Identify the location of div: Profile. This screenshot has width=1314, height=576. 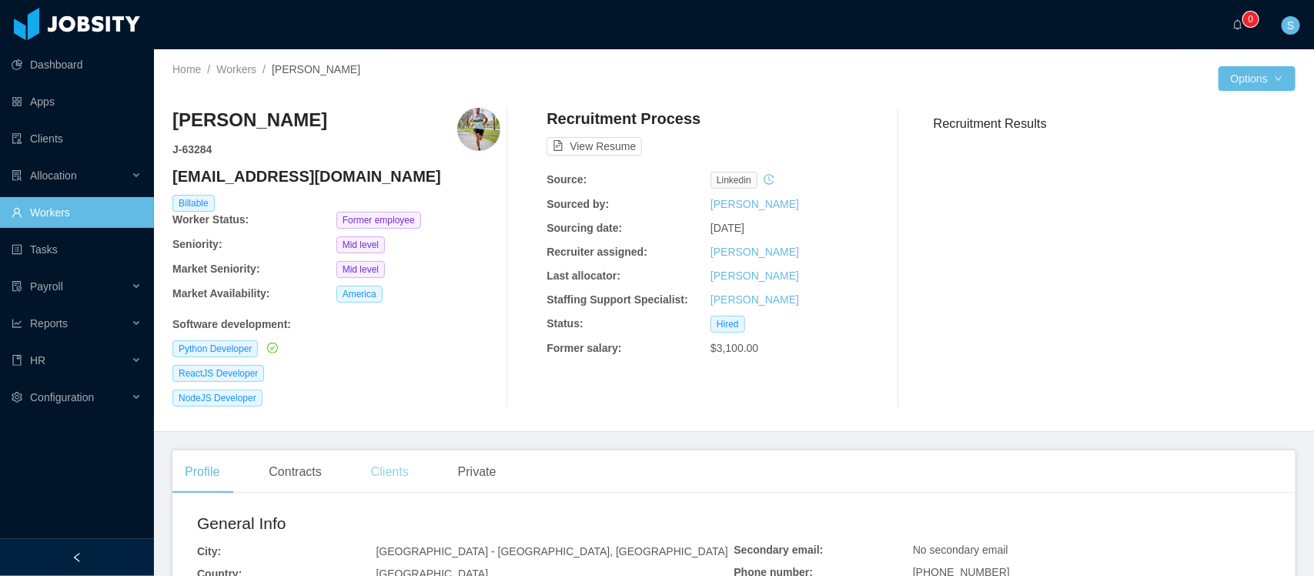
(202, 472).